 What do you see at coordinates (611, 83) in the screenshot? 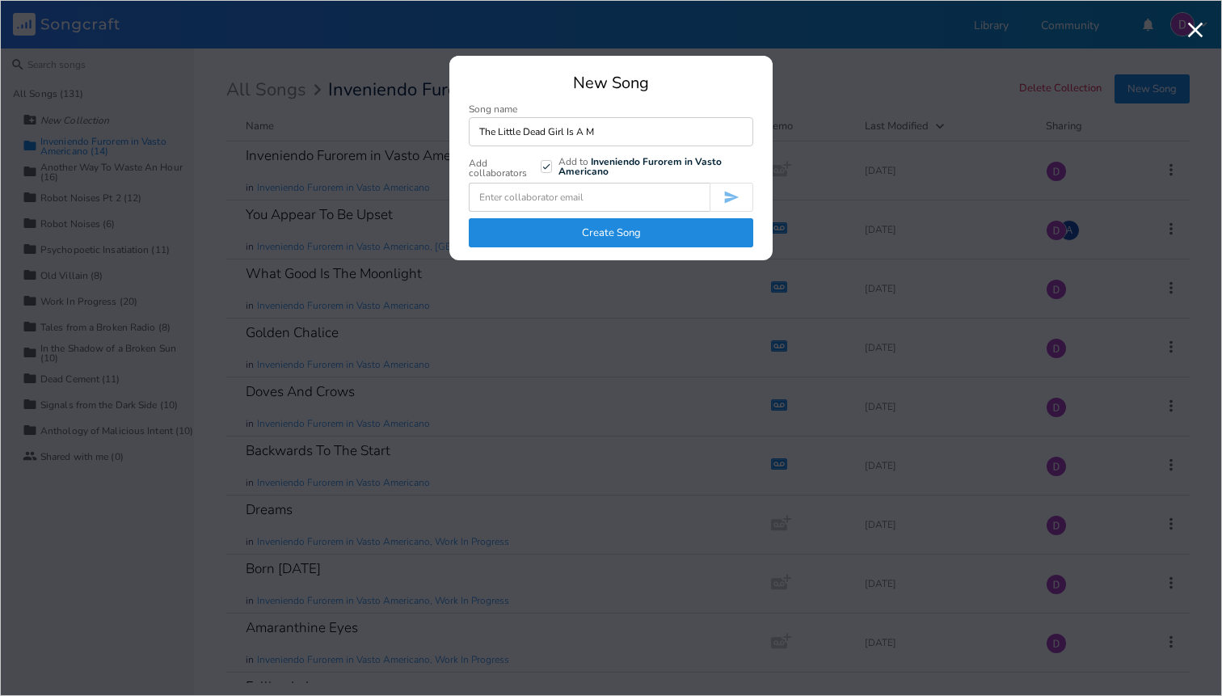
I see `div: New Song` at bounding box center [611, 83].